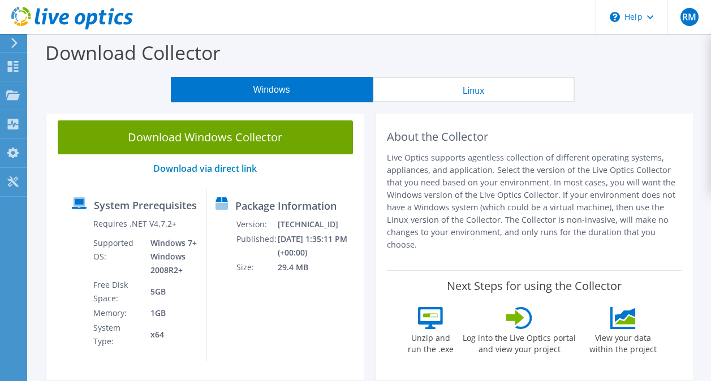 The image size is (711, 381). I want to click on td: Free Disk Space:, so click(117, 292).